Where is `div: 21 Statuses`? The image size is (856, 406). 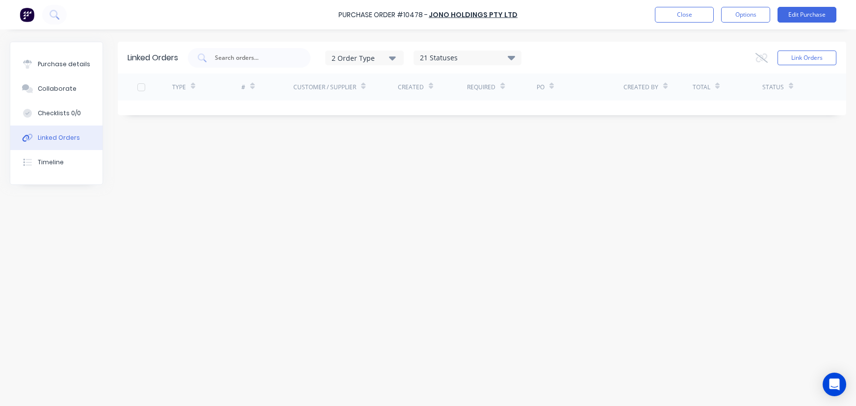 div: 21 Statuses is located at coordinates (467, 58).